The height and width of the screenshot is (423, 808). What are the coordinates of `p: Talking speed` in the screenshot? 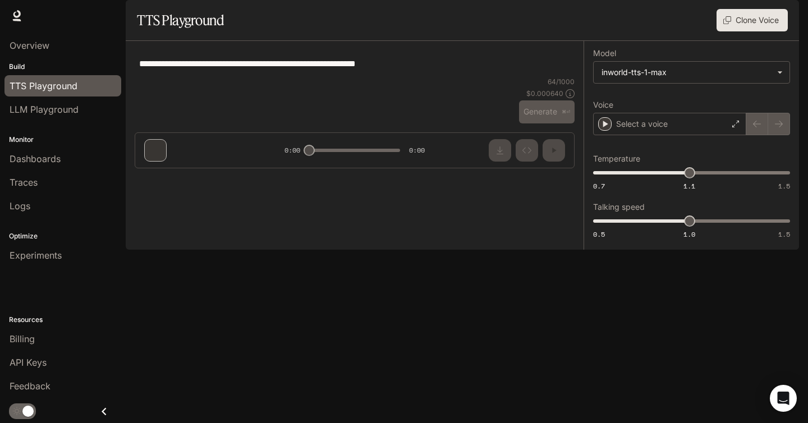 It's located at (619, 207).